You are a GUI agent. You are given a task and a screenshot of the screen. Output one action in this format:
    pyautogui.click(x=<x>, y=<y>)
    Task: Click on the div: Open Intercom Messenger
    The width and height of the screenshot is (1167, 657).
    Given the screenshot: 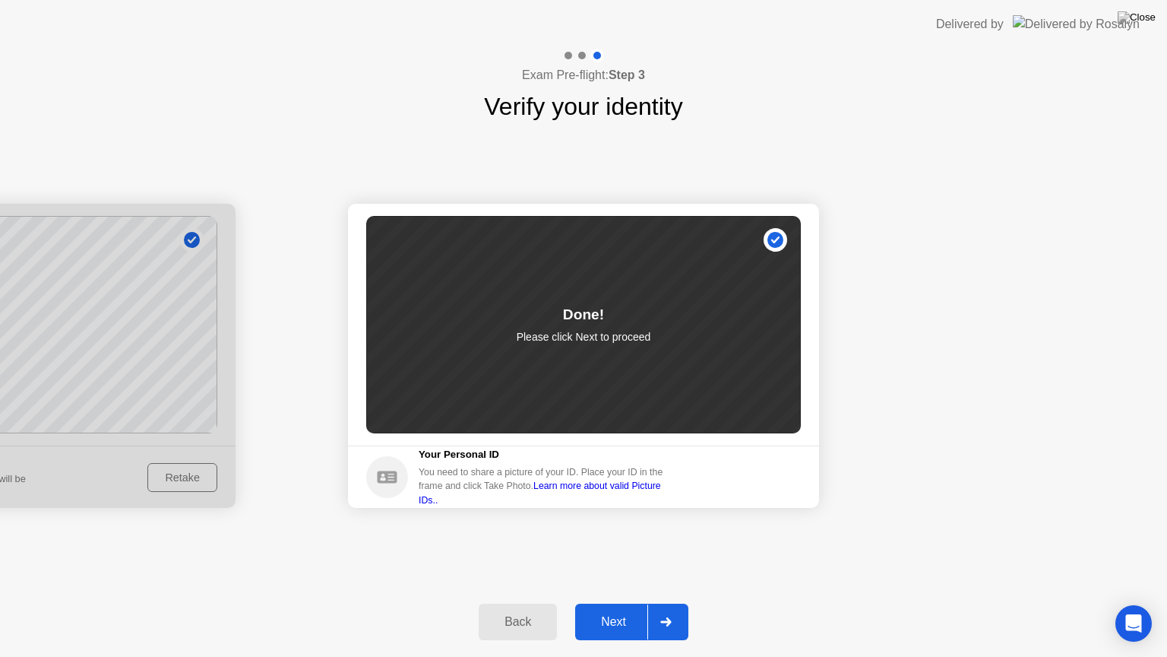 What is the action you would take?
    pyautogui.click(x=1134, y=623)
    